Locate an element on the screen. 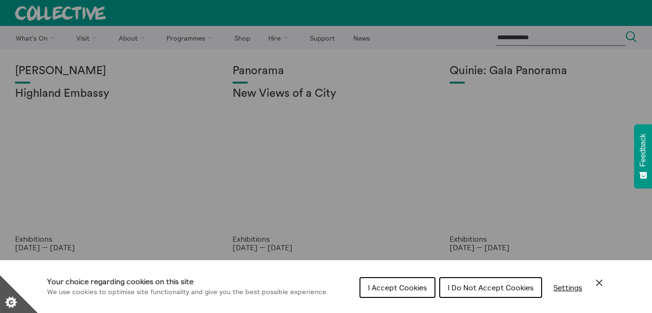 This screenshot has width=652, height=313. button: I Do Not Accept Cookies is located at coordinates (490, 287).